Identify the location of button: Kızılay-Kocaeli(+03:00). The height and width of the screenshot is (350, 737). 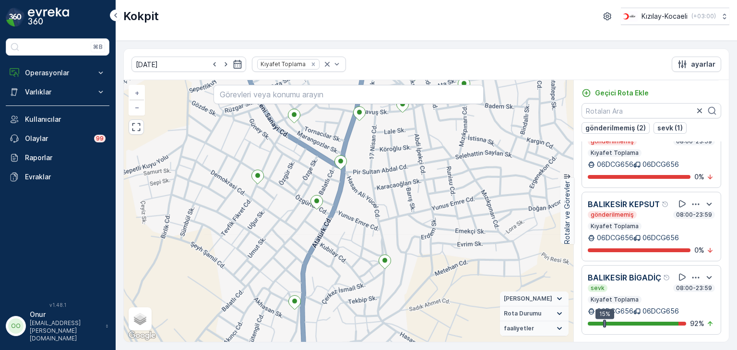
(675, 16).